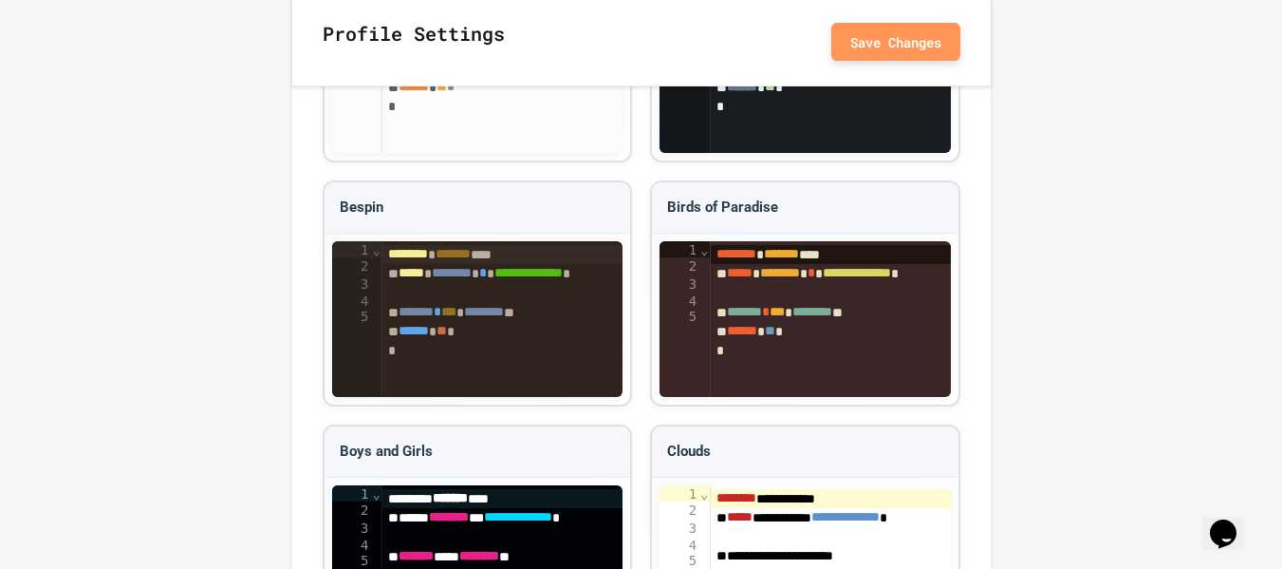  I want to click on div: Bespin, so click(477, 208).